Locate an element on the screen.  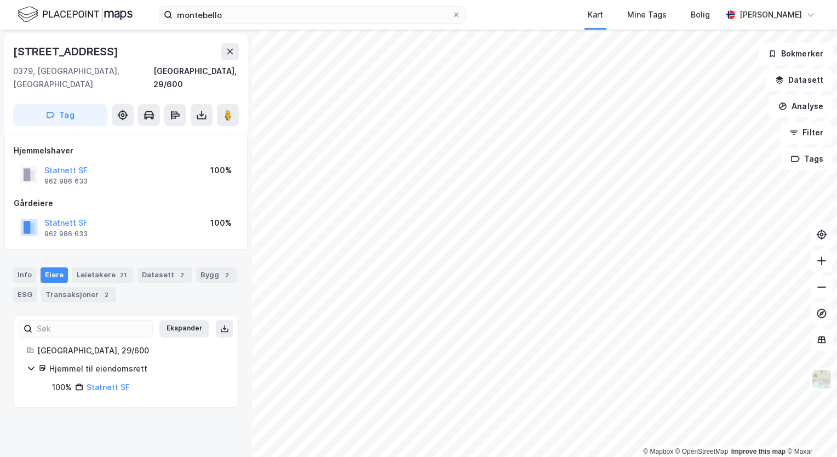
button: Filter is located at coordinates (806, 133).